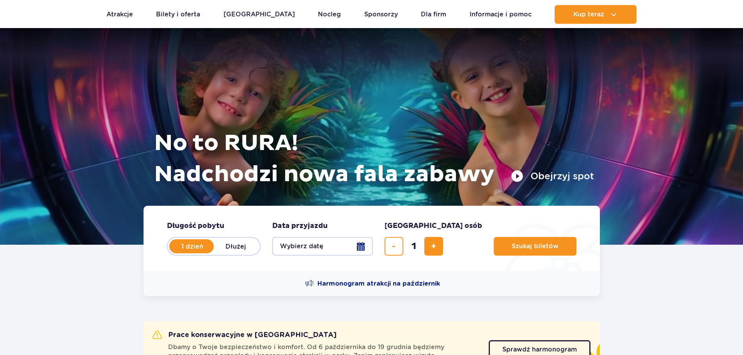 This screenshot has height=355, width=743. I want to click on form: Planowanie wizyty w Park of Poland, so click(372, 239).